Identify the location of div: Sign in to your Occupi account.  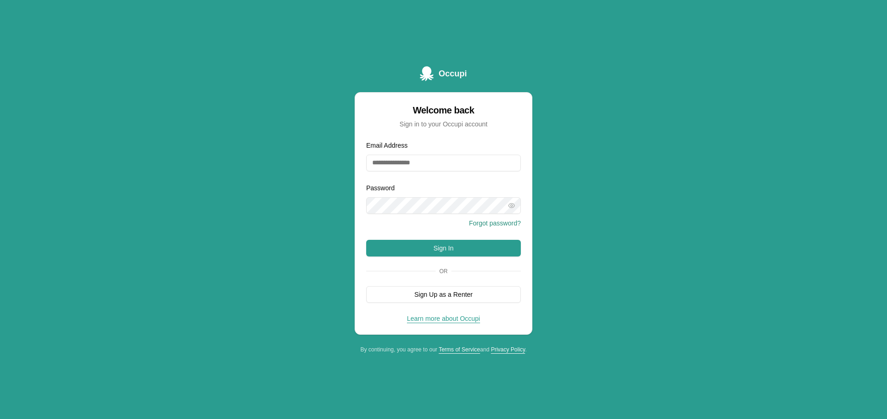
(444, 124).